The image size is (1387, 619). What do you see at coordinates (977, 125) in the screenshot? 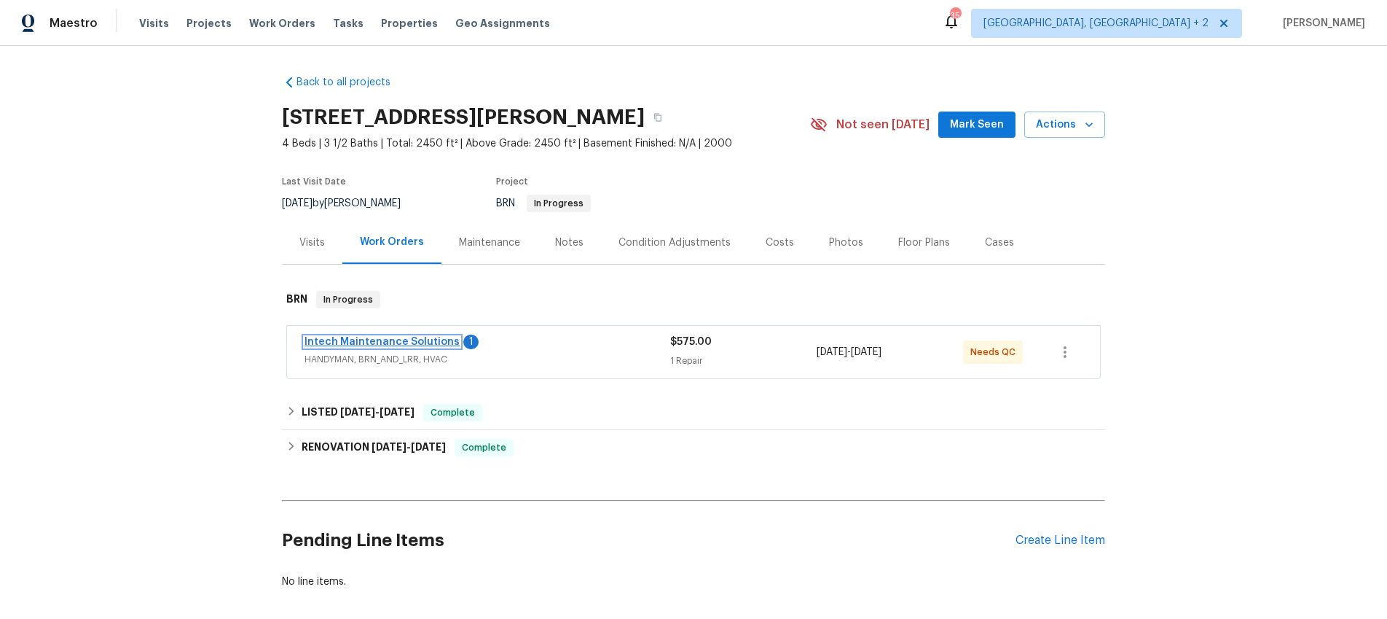
I see `span: Mark Seen` at bounding box center [977, 125].